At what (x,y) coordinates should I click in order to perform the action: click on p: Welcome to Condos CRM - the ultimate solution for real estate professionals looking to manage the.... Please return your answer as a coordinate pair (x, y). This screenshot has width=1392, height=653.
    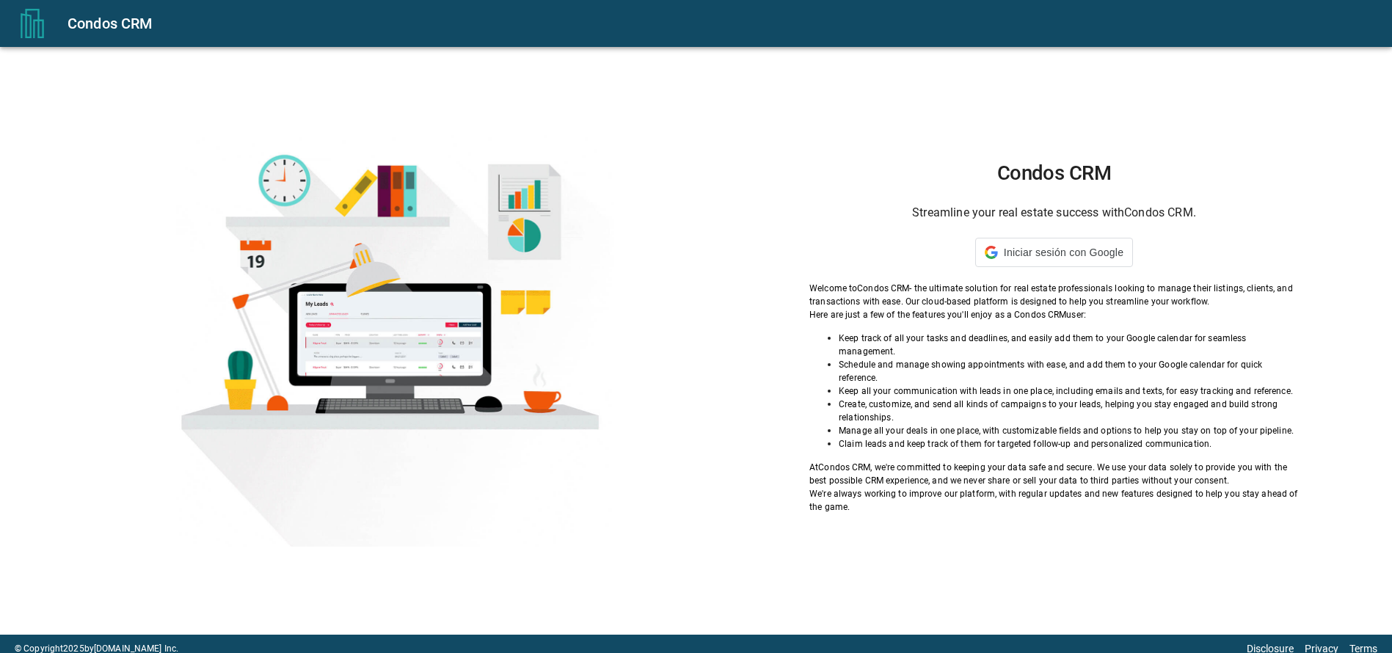
    Looking at the image, I should click on (1054, 295).